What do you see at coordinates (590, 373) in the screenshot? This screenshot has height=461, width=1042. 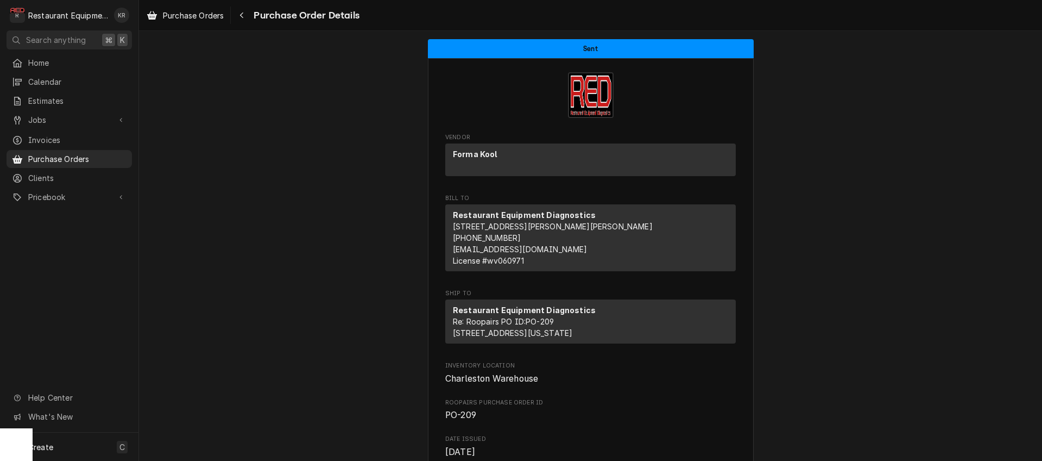 I see `div: Inventory Location` at bounding box center [590, 373].